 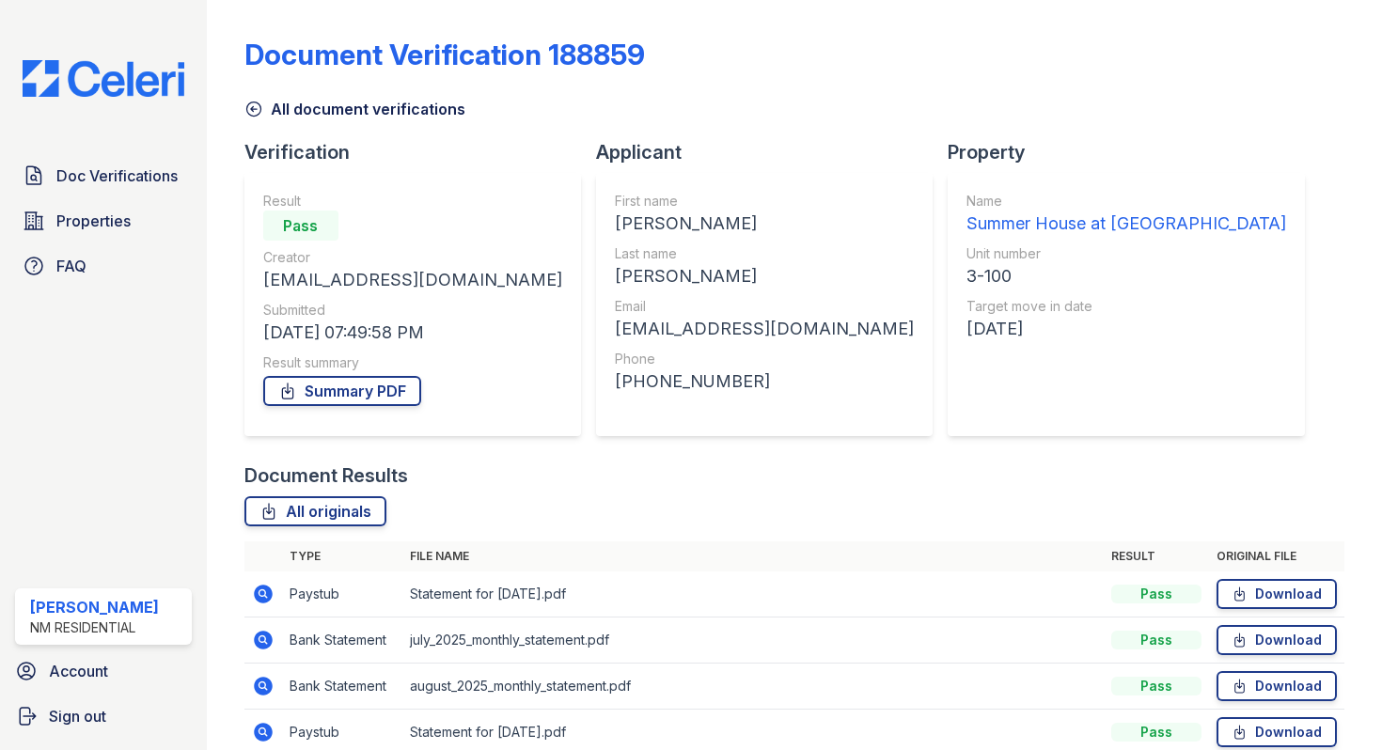 I want to click on span: Doc Verifications, so click(x=117, y=176).